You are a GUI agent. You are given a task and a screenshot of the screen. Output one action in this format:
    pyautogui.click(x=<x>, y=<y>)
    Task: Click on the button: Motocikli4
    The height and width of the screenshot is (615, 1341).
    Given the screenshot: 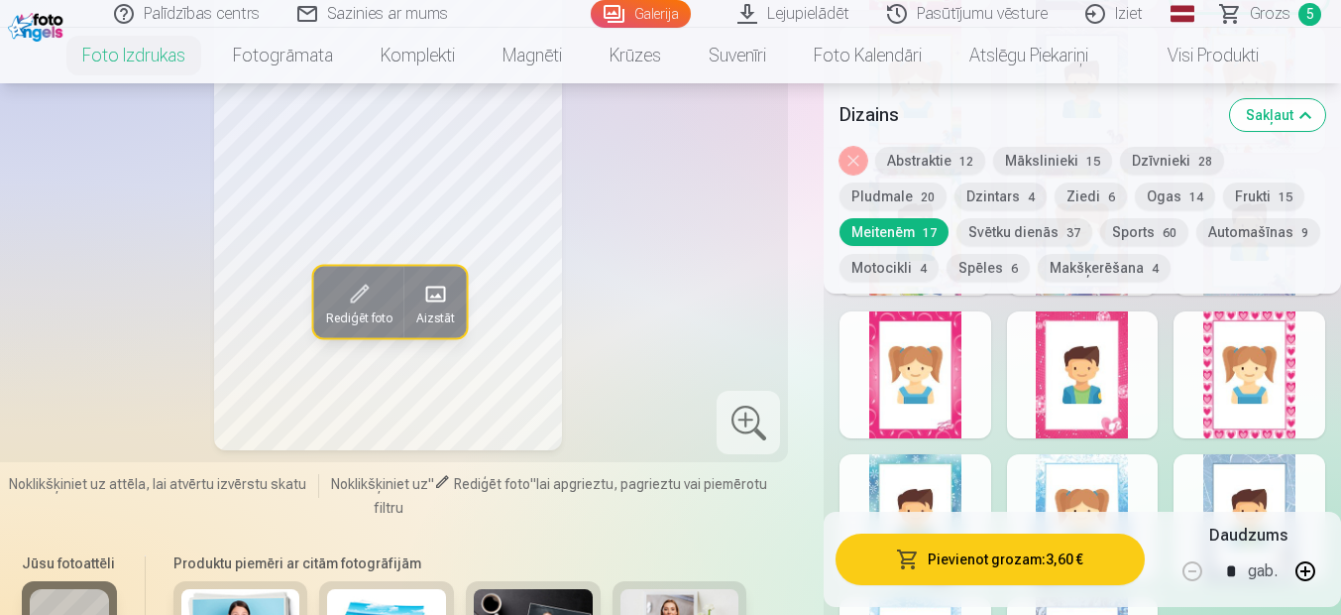 What is the action you would take?
    pyautogui.click(x=889, y=268)
    